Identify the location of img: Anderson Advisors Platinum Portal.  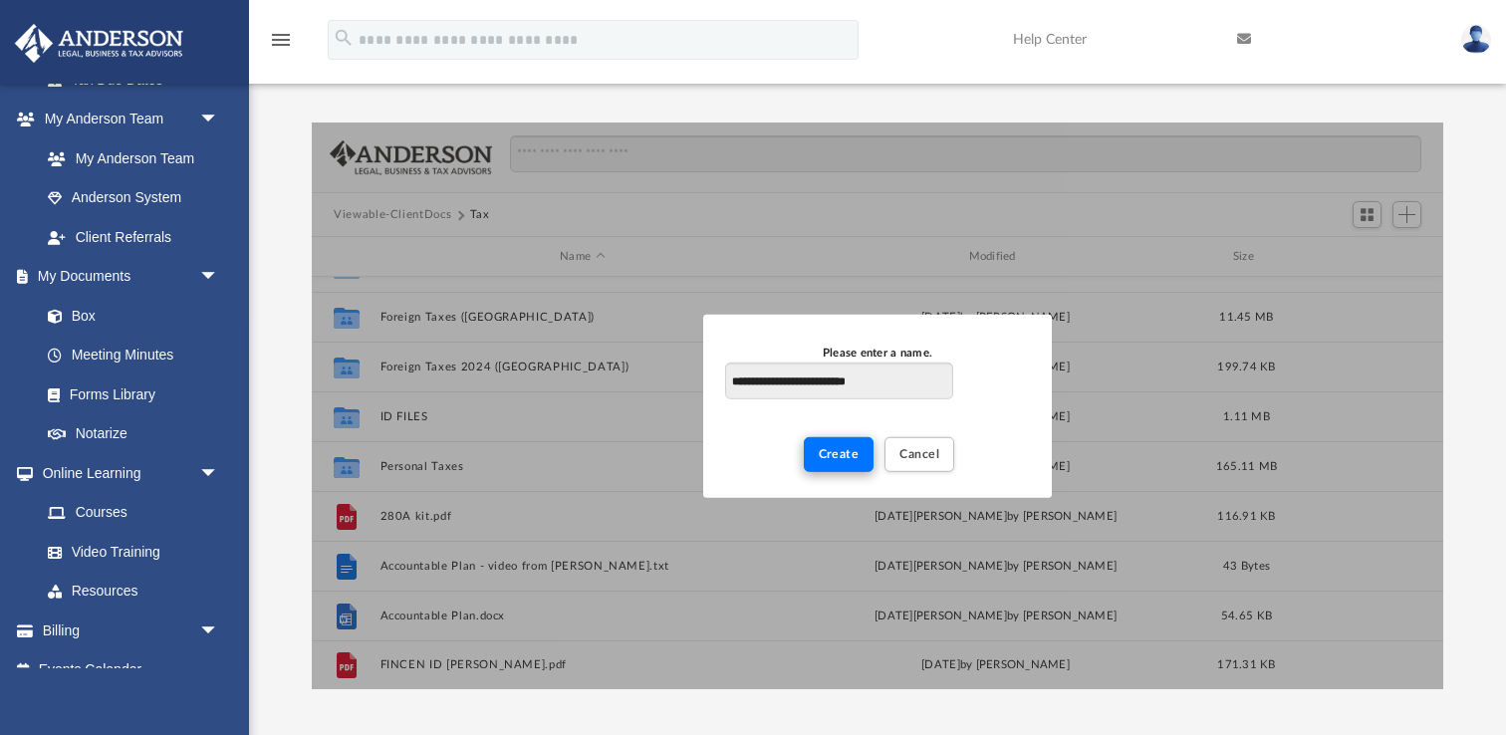
(99, 43).